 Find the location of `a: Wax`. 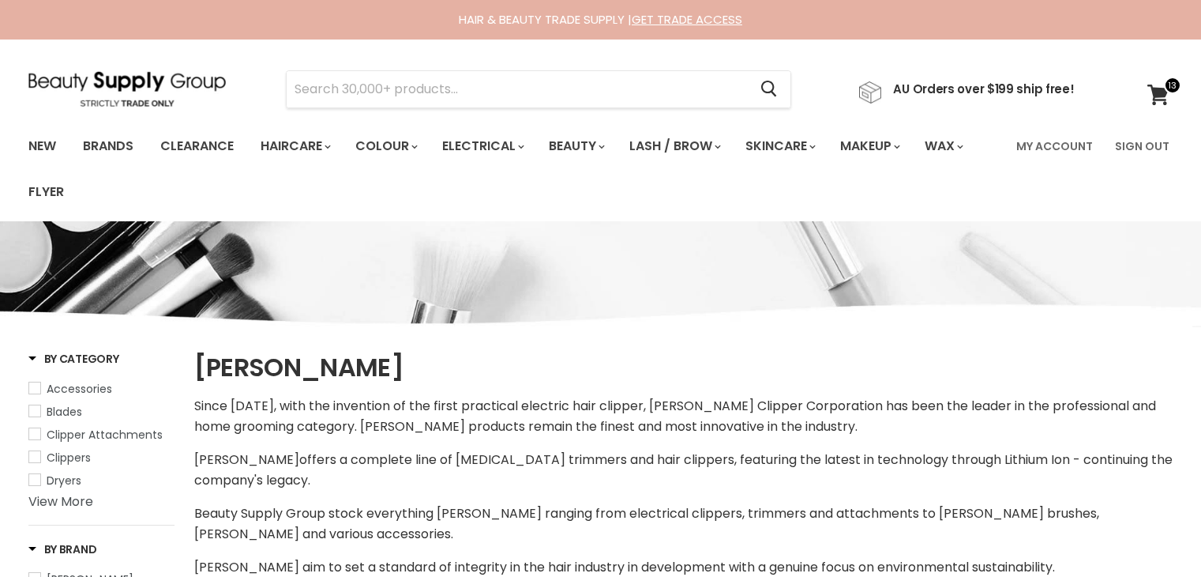

a: Wax is located at coordinates (943, 146).